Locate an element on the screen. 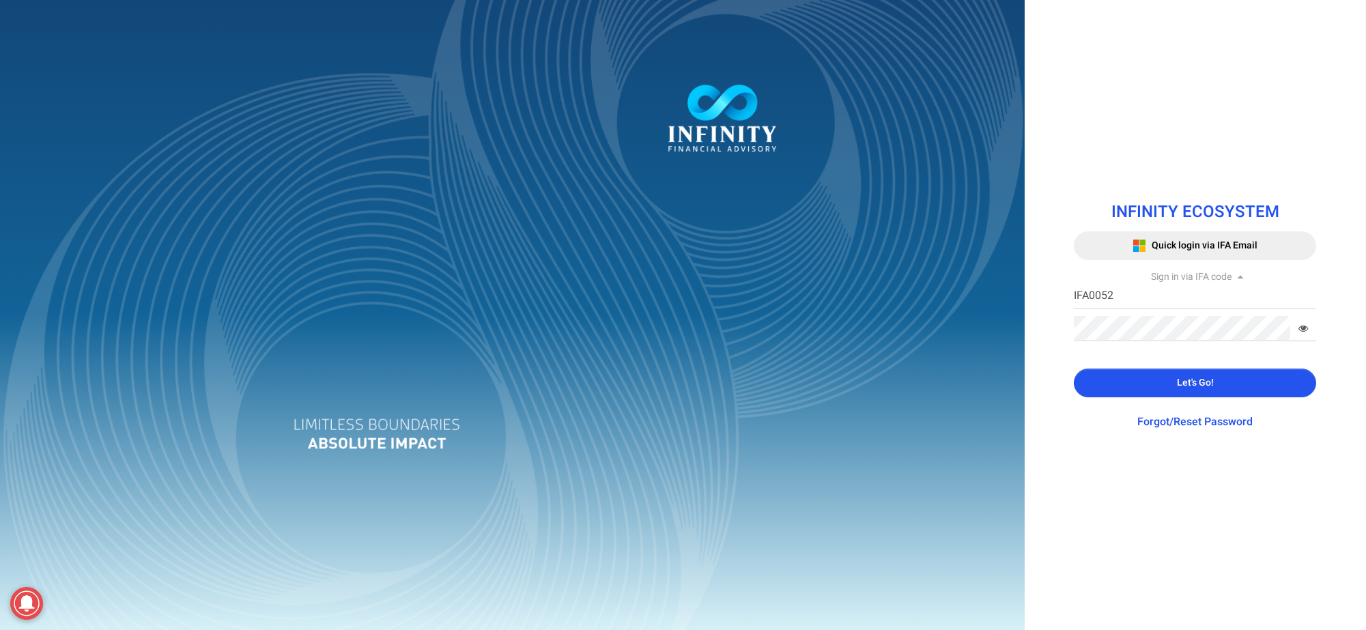 Image resolution: width=1366 pixels, height=630 pixels. button: Let's Go! is located at coordinates (1195, 383).